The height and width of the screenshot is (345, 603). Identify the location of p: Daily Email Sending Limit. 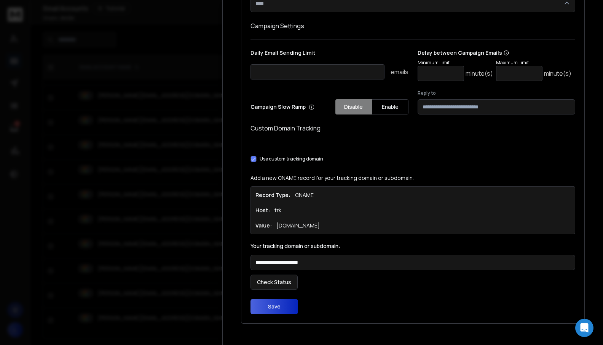
(329, 54).